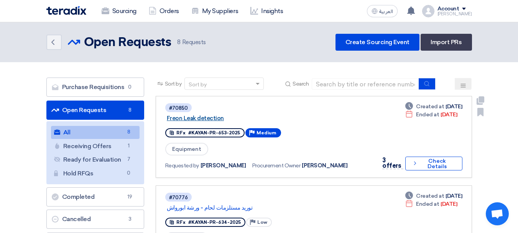 The image size is (518, 233). What do you see at coordinates (434, 163) in the screenshot?
I see `button: Check Details` at bounding box center [434, 163].